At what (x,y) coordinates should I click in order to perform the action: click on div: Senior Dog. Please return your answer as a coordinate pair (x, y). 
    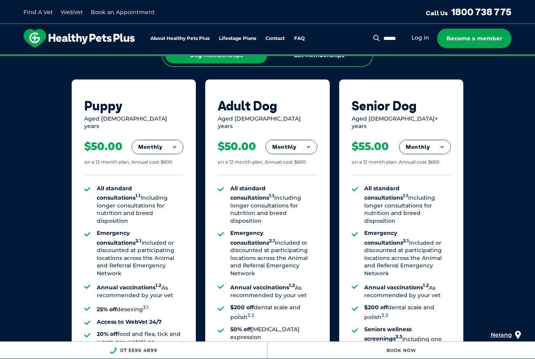
    Looking at the image, I should click on (401, 106).